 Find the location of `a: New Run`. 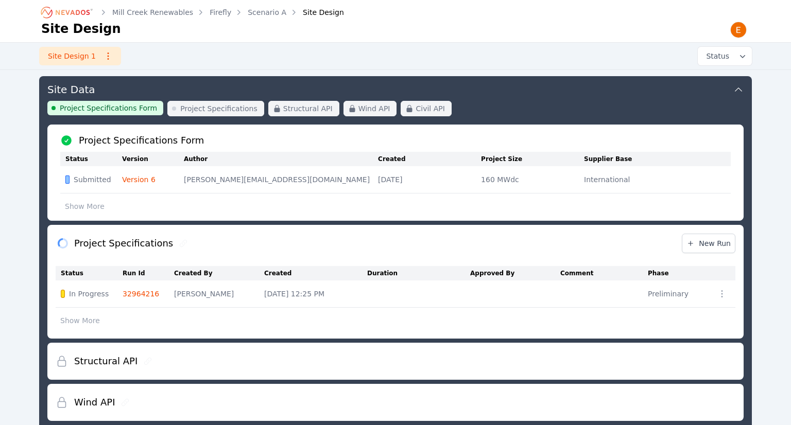

a: New Run is located at coordinates (709, 244).